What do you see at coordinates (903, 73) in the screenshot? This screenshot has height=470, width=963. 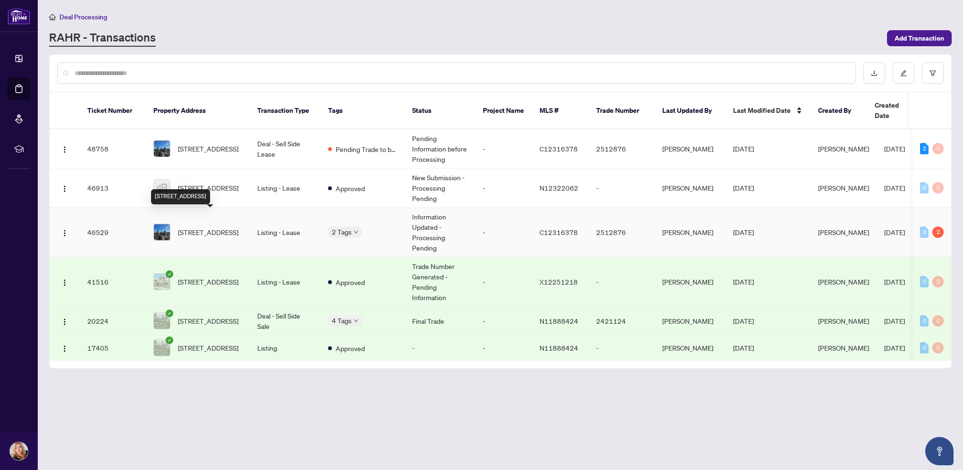 I see `button: edit` at bounding box center [903, 73].